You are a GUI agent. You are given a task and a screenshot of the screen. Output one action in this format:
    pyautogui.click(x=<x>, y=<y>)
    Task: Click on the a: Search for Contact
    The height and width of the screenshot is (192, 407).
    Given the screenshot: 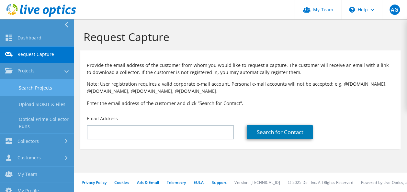 What is the action you would take?
    pyautogui.click(x=280, y=132)
    